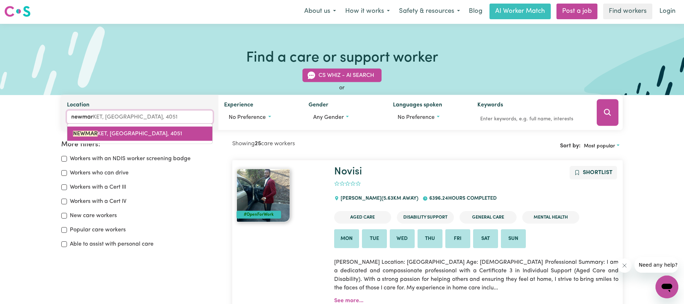  I want to click on button: Add to shortlist, so click(594, 173).